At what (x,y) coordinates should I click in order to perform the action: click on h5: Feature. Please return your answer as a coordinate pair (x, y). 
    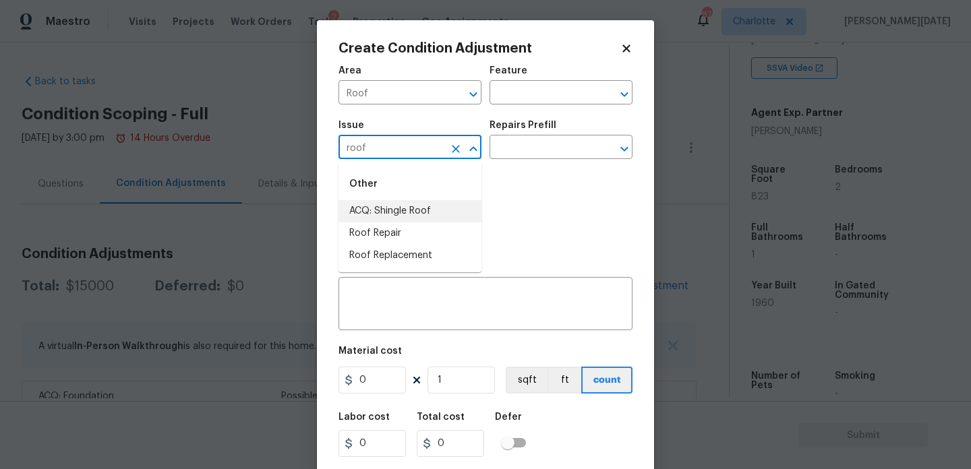
    Looking at the image, I should click on (508, 71).